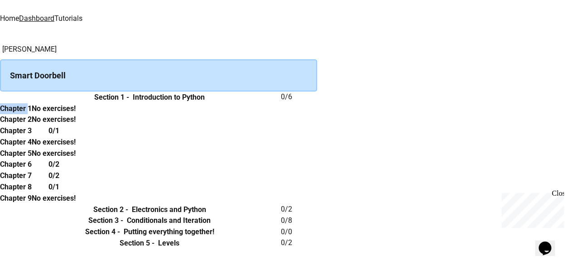 The width and height of the screenshot is (573, 265). Describe the element at coordinates (299, 220) in the screenshot. I see `h6: 0 / 8` at that location.